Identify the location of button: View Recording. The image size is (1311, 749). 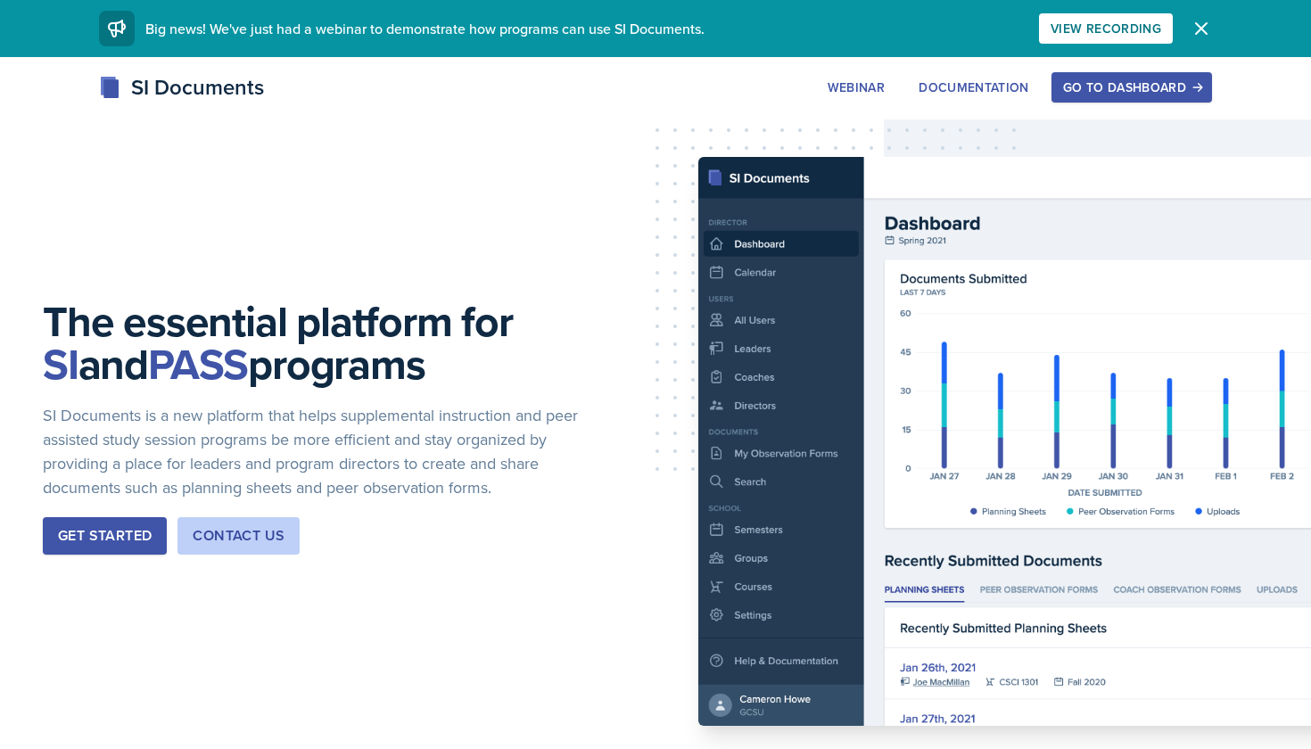
(1106, 29).